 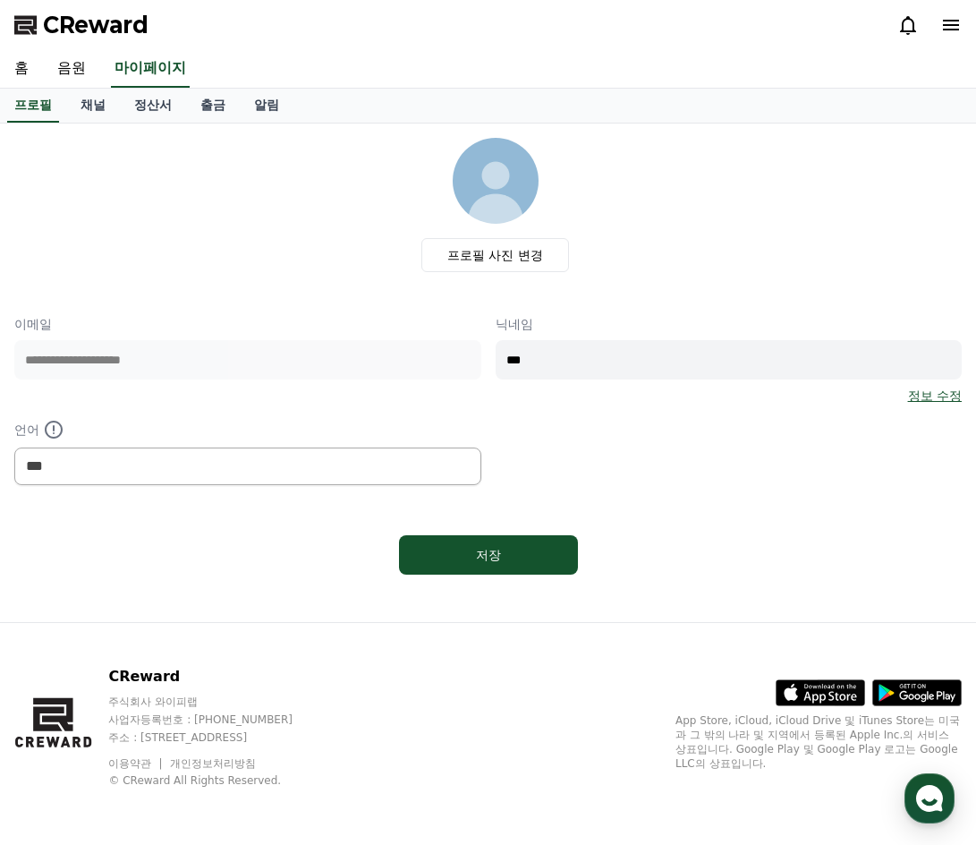 I want to click on a: 설정, so click(x=287, y=590).